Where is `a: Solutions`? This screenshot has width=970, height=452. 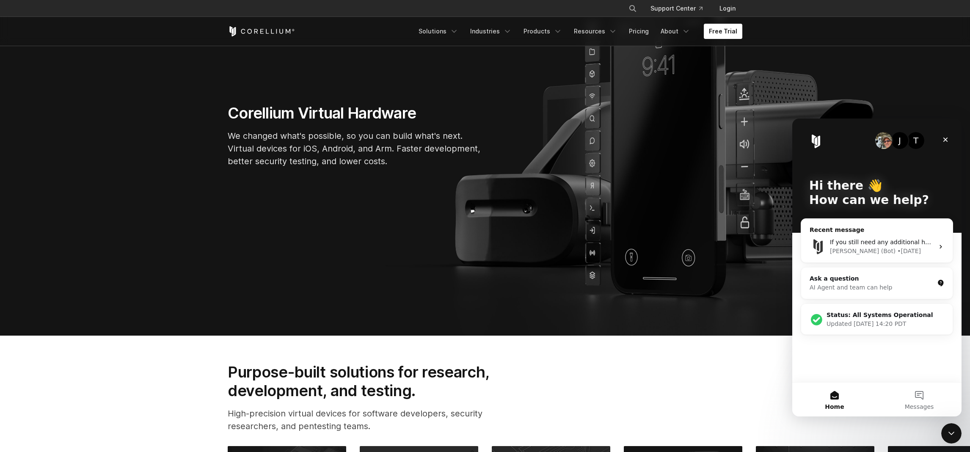 a: Solutions is located at coordinates (438, 31).